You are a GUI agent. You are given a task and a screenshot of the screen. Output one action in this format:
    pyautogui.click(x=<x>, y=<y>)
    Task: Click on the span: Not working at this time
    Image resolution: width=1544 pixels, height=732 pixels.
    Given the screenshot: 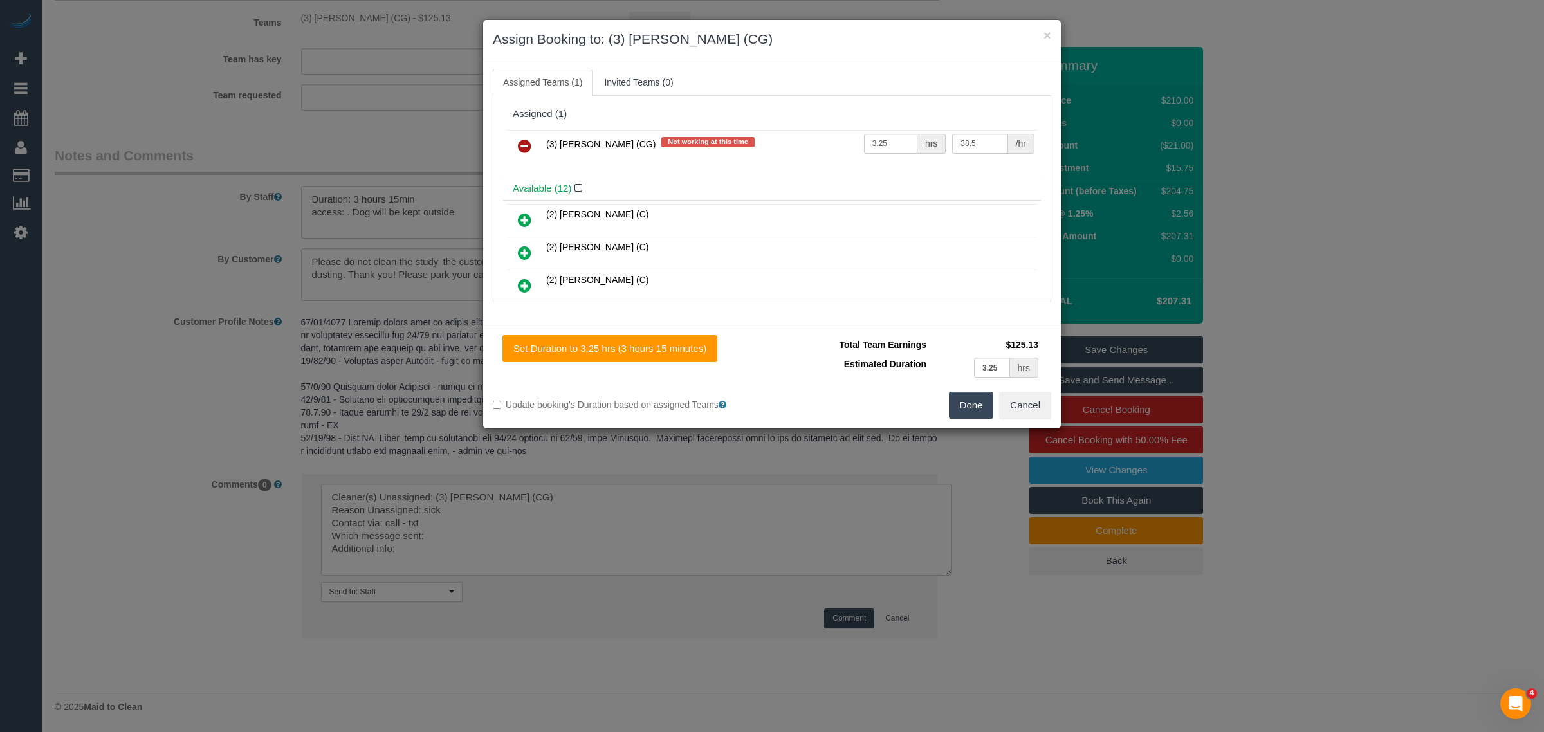 What is the action you would take?
    pyautogui.click(x=708, y=142)
    